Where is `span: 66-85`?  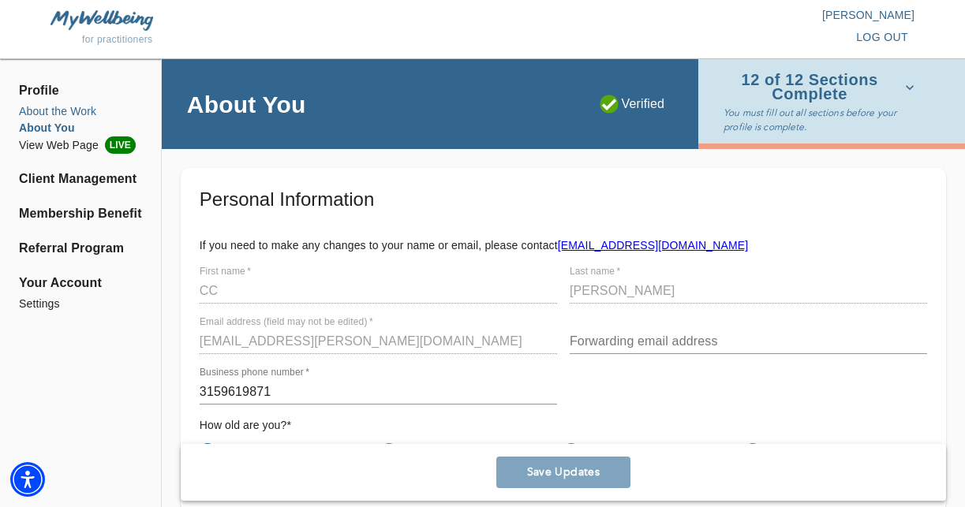
span: 66-85 is located at coordinates (786, 451).